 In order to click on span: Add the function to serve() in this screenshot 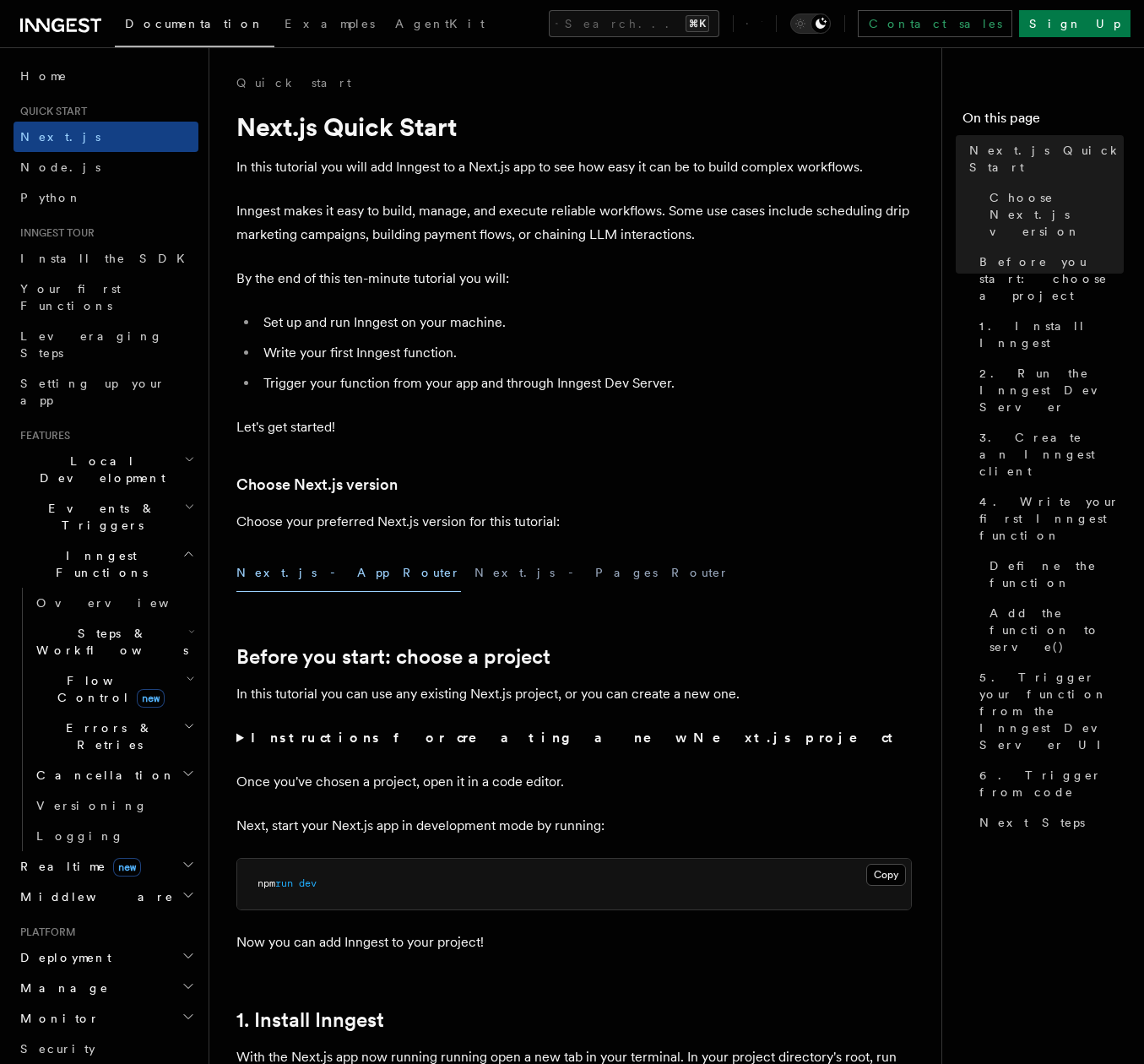, I will do `click(1056, 630)`.